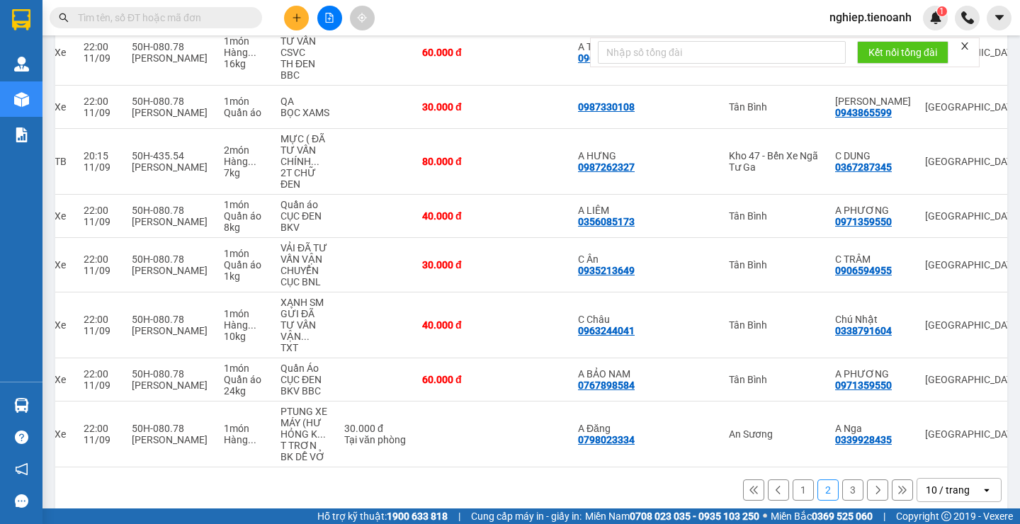 The width and height of the screenshot is (1020, 524). What do you see at coordinates (987, 490) in the screenshot?
I see `svg: open` at bounding box center [987, 490].